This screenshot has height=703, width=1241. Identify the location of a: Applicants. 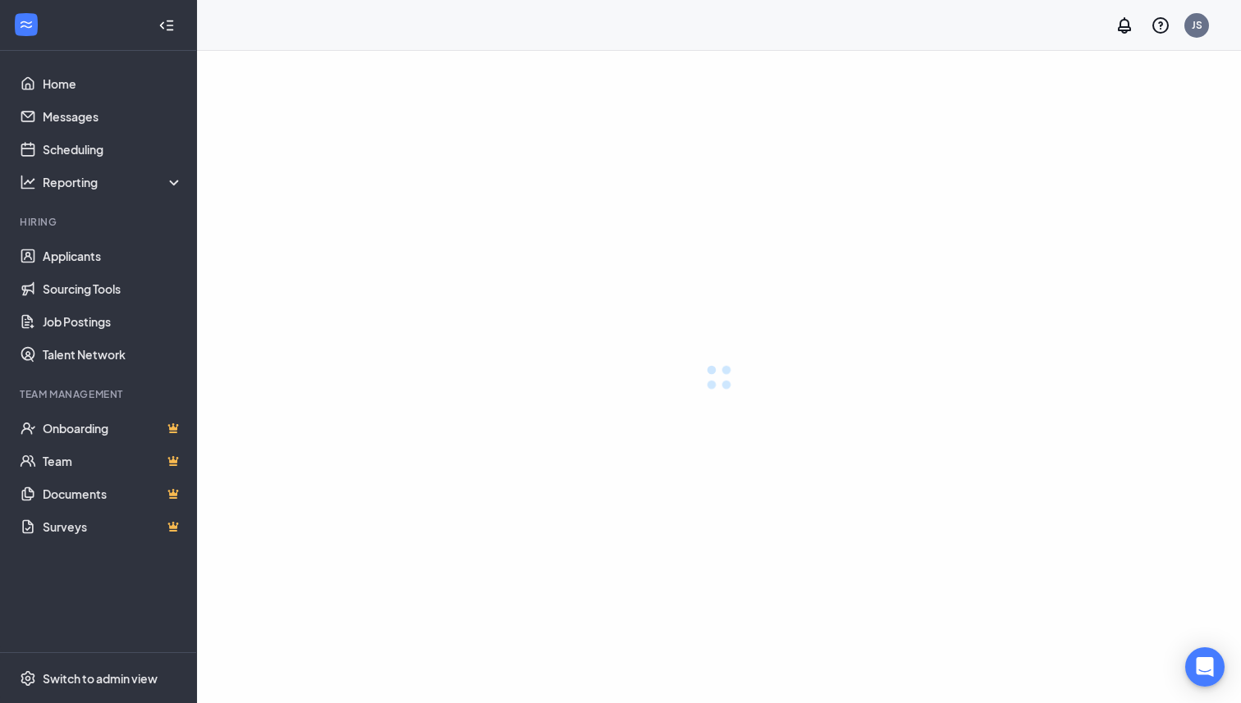
(112, 256).